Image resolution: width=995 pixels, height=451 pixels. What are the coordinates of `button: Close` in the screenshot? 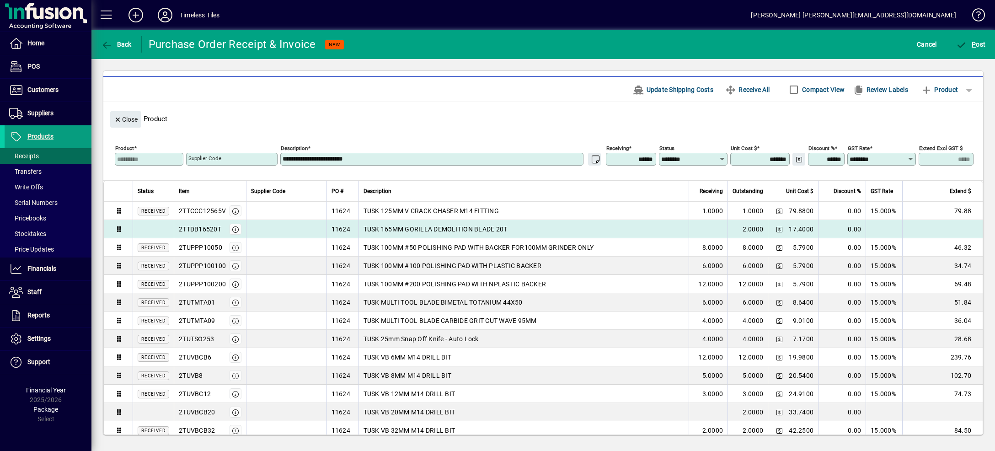 It's located at (126, 119).